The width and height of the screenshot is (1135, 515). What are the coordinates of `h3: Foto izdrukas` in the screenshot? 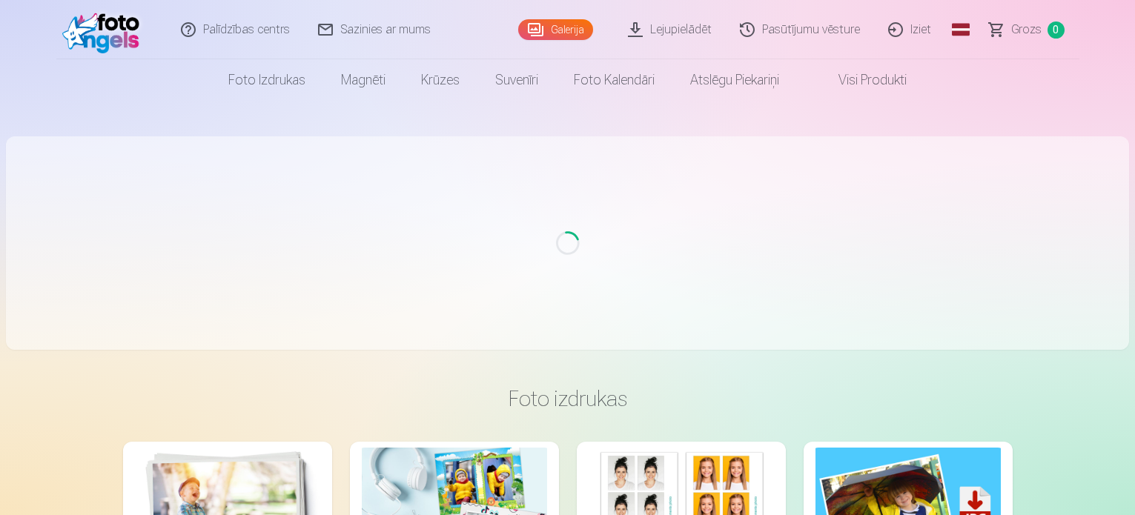 It's located at (568, 399).